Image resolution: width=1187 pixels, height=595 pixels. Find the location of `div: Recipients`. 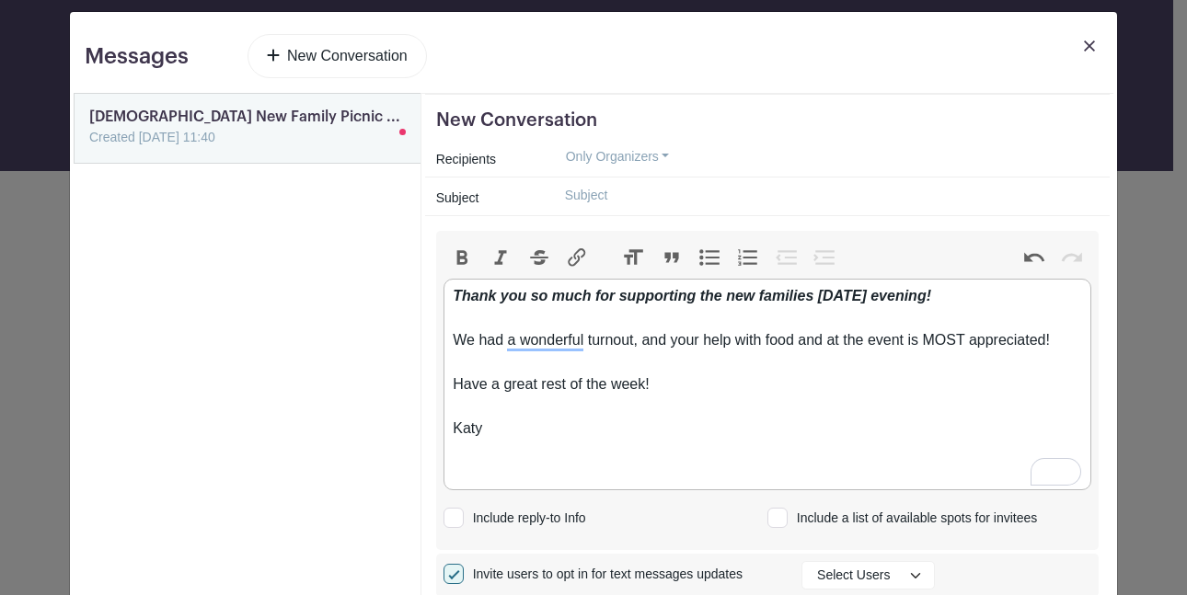

div: Recipients is located at coordinates (482, 159).